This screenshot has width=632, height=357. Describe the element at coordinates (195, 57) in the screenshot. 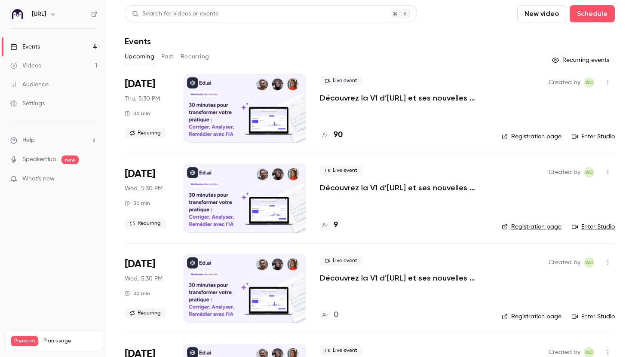

I see `button: Recurring` at that location.